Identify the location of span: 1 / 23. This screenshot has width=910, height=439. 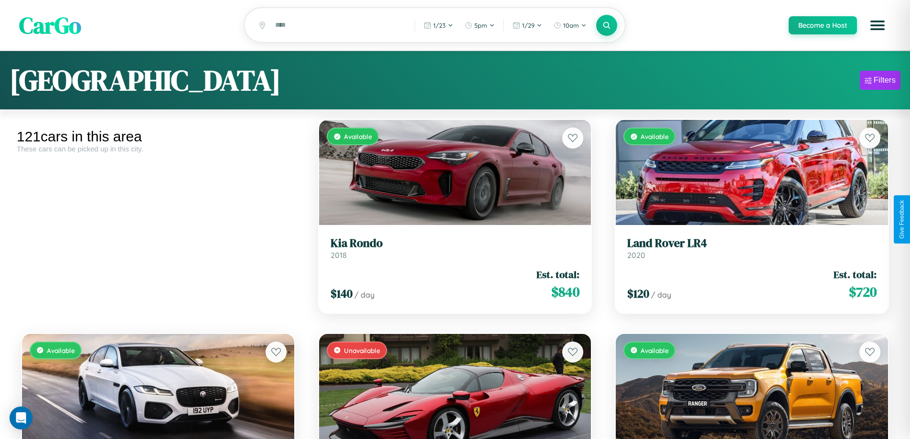
(440, 25).